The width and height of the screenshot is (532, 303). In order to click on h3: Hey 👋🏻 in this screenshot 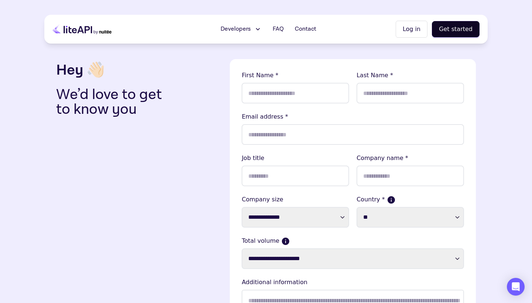, I will do `click(140, 70)`.